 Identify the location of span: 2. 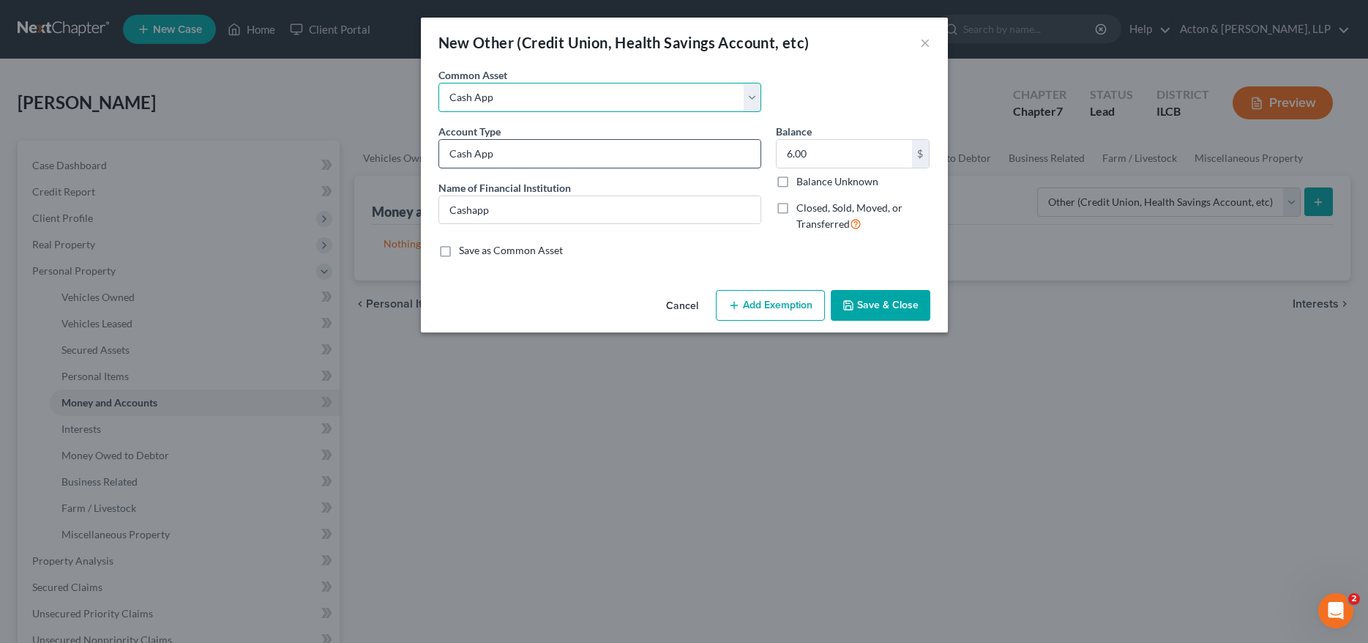
(1354, 599).